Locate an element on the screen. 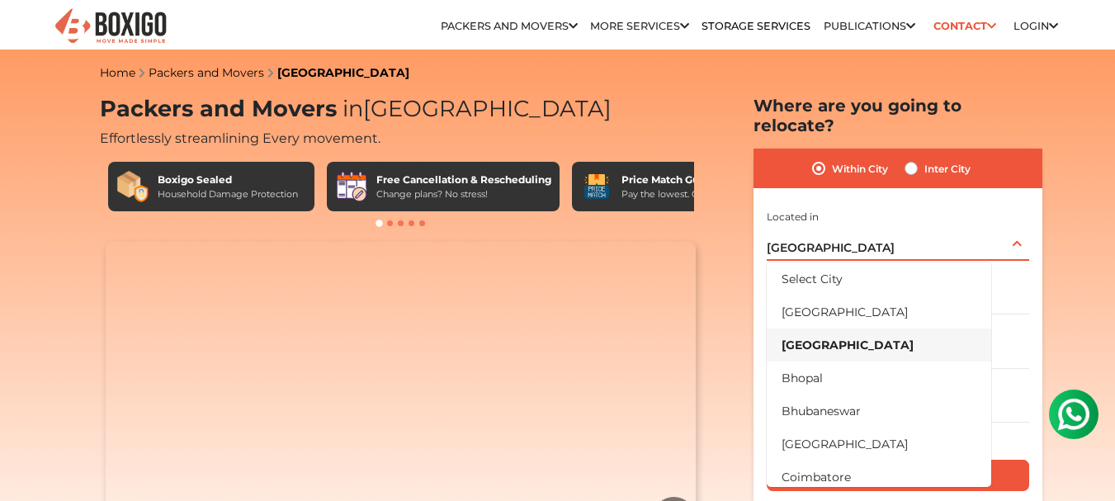 The image size is (1115, 501). li: Bhopal is located at coordinates (879, 378).